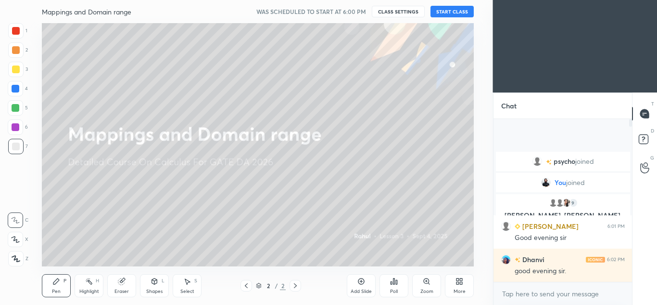 The image size is (657, 305). What do you see at coordinates (506, 259) in the screenshot?
I see `img: b24defae2fc84378bf11fccce5616d29.jpg` at bounding box center [506, 259].